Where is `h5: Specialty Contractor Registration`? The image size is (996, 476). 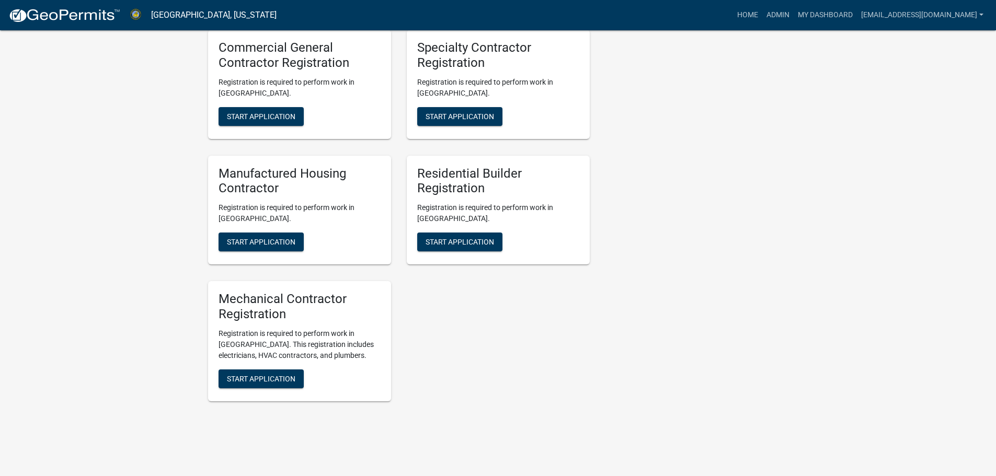
h5: Specialty Contractor Registration is located at coordinates (498, 55).